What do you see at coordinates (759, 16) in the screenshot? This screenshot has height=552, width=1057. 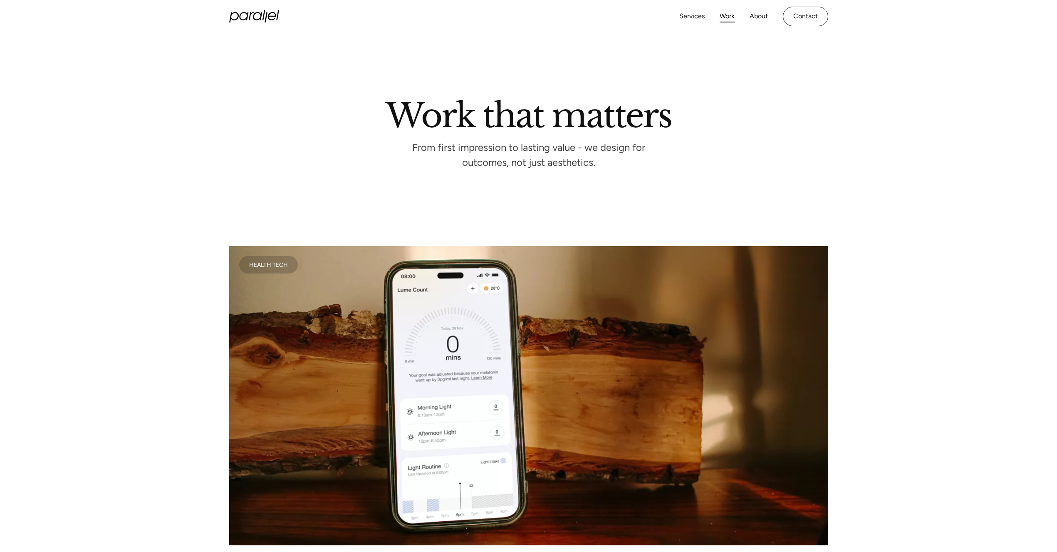 I see `a: About` at bounding box center [759, 16].